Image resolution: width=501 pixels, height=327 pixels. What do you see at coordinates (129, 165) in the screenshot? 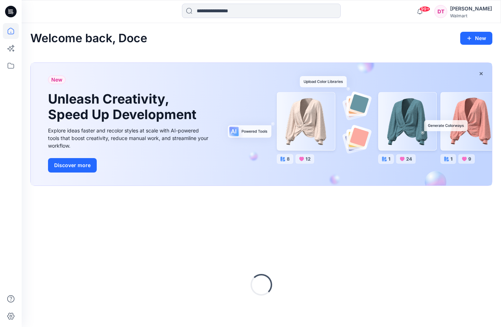
I see `a: Discover more` at bounding box center [129, 165].